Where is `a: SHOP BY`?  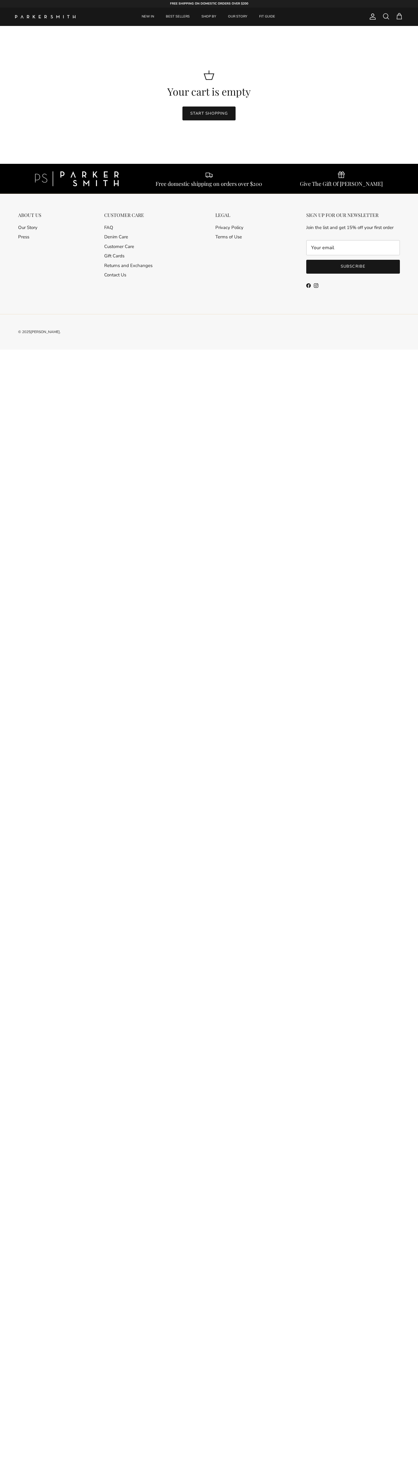
a: SHOP BY is located at coordinates (208, 17).